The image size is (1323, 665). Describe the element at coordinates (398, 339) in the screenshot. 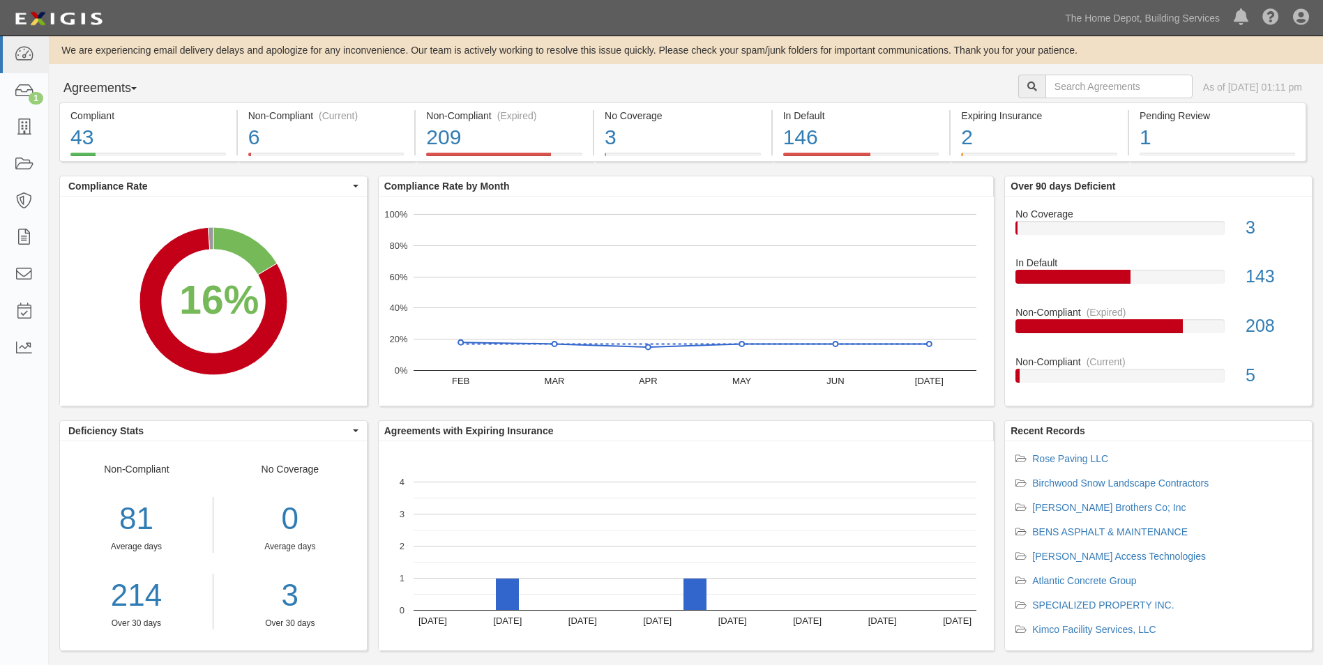

I see `text: 20%` at that location.